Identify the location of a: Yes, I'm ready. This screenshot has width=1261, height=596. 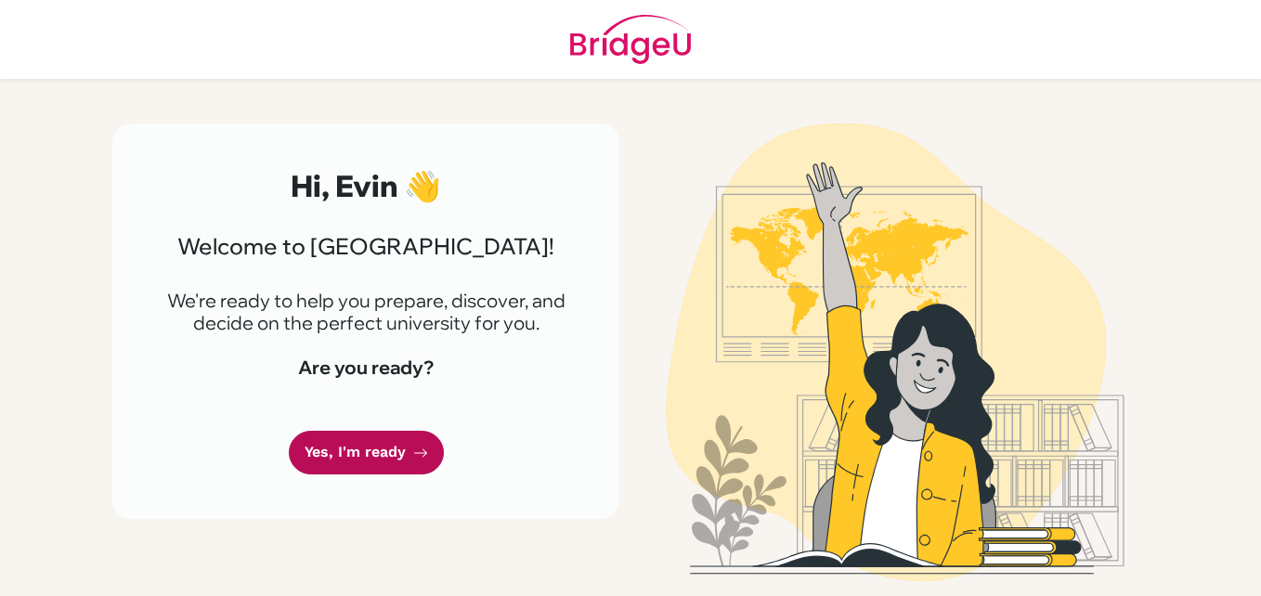
(366, 452).